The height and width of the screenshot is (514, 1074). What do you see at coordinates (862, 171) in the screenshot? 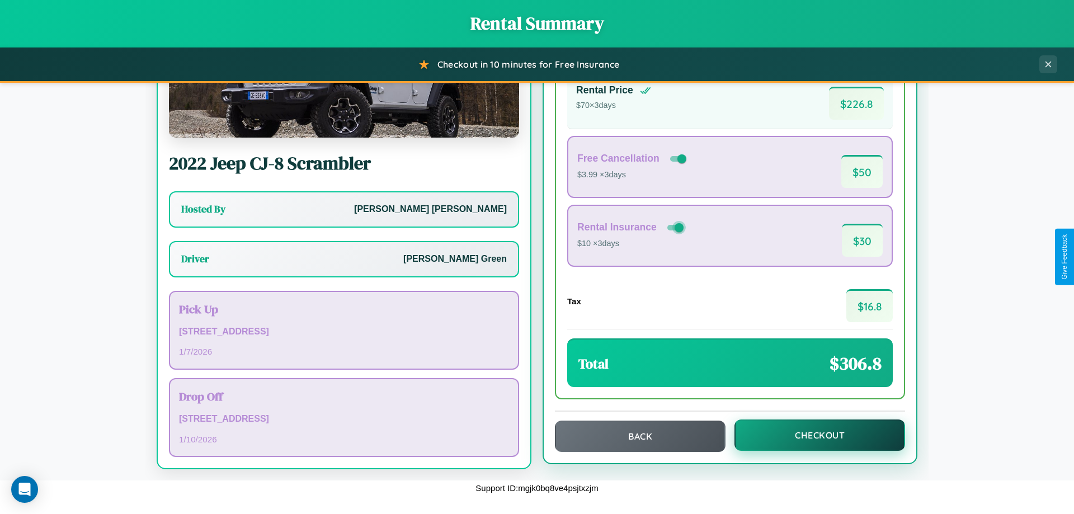
I see `span: $ 50` at bounding box center [862, 171].